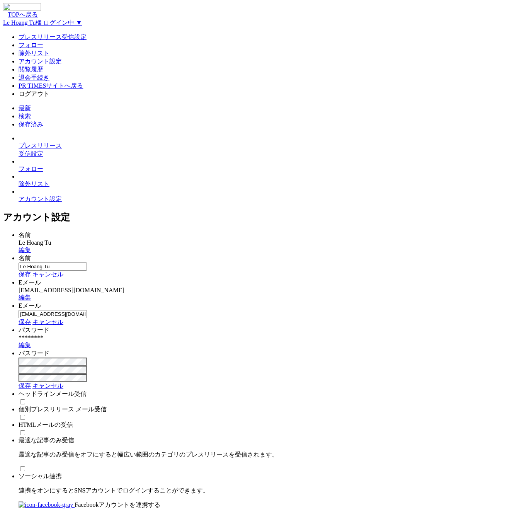  What do you see at coordinates (271, 490) in the screenshot?
I see `p: 連携をオンにするとSNSアカウントでログインすることができます。` at bounding box center [271, 490].